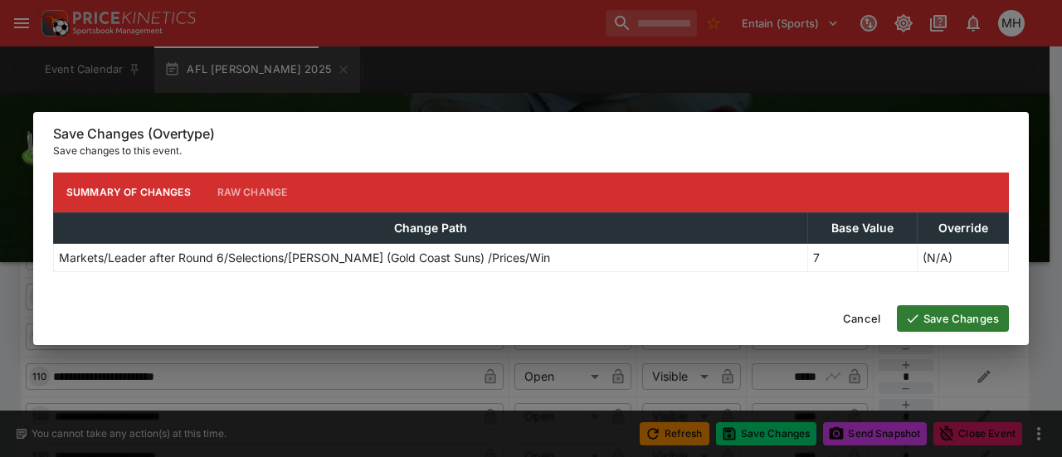 Image resolution: width=1062 pixels, height=457 pixels. What do you see at coordinates (863, 227) in the screenshot?
I see `th: Base Value` at bounding box center [863, 227].